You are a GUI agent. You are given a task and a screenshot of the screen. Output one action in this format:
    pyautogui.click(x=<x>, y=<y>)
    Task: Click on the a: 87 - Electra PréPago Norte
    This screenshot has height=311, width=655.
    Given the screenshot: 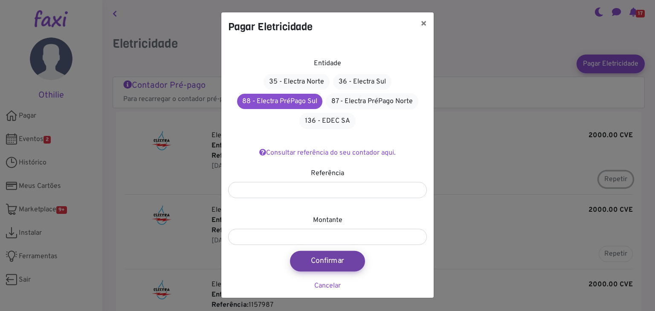 What is the action you would take?
    pyautogui.click(x=372, y=101)
    